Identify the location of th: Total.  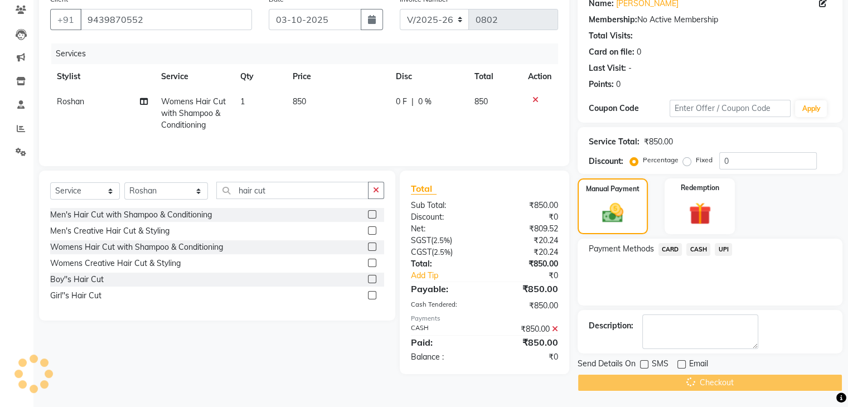
(494, 76).